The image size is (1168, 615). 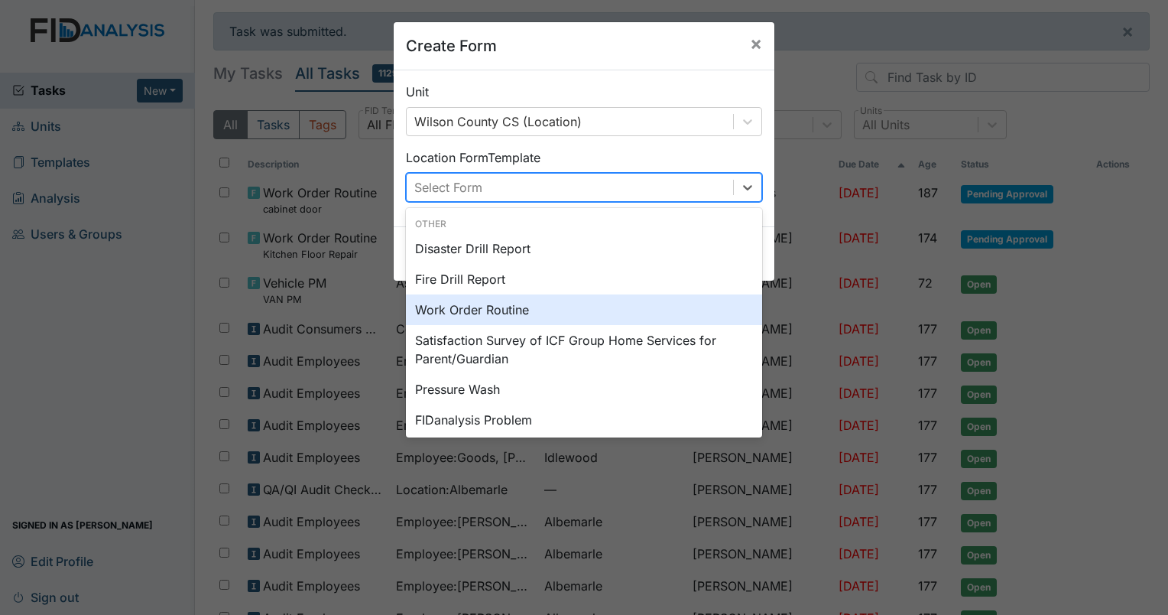 What do you see at coordinates (584, 248) in the screenshot?
I see `div: Disaster Drill Report` at bounding box center [584, 248].